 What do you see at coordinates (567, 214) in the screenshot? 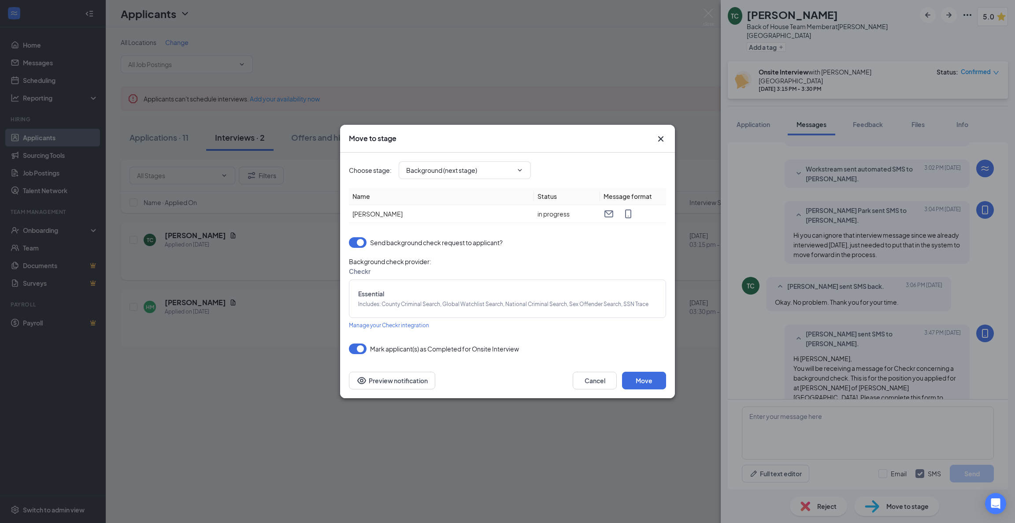
I see `td: in progress` at bounding box center [567, 214].